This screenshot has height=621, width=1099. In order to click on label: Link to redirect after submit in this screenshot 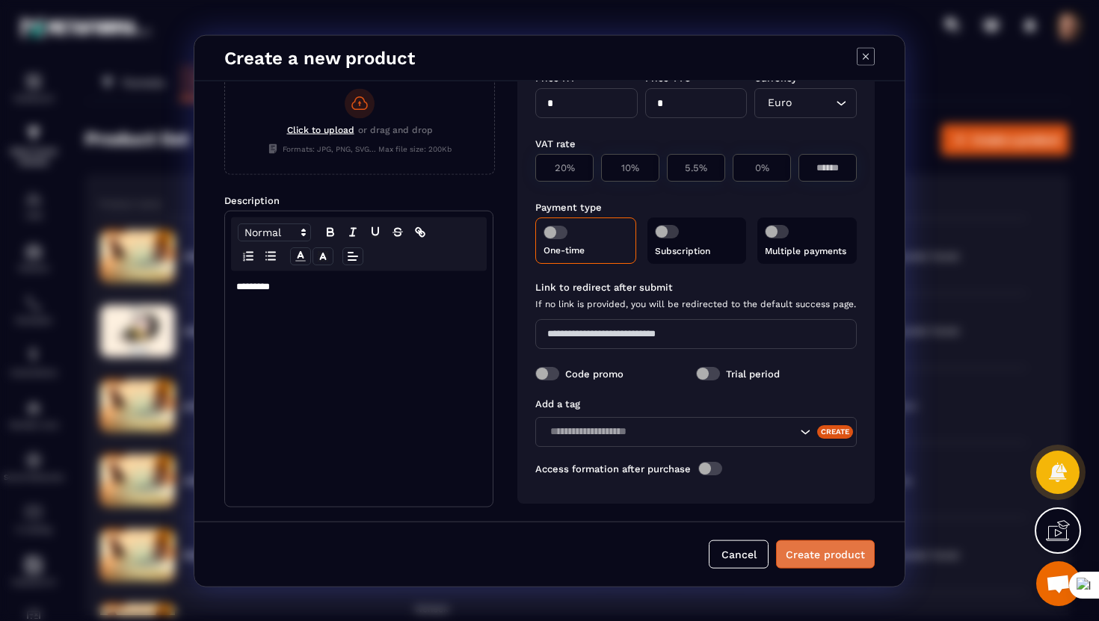, I will do `click(696, 286)`.